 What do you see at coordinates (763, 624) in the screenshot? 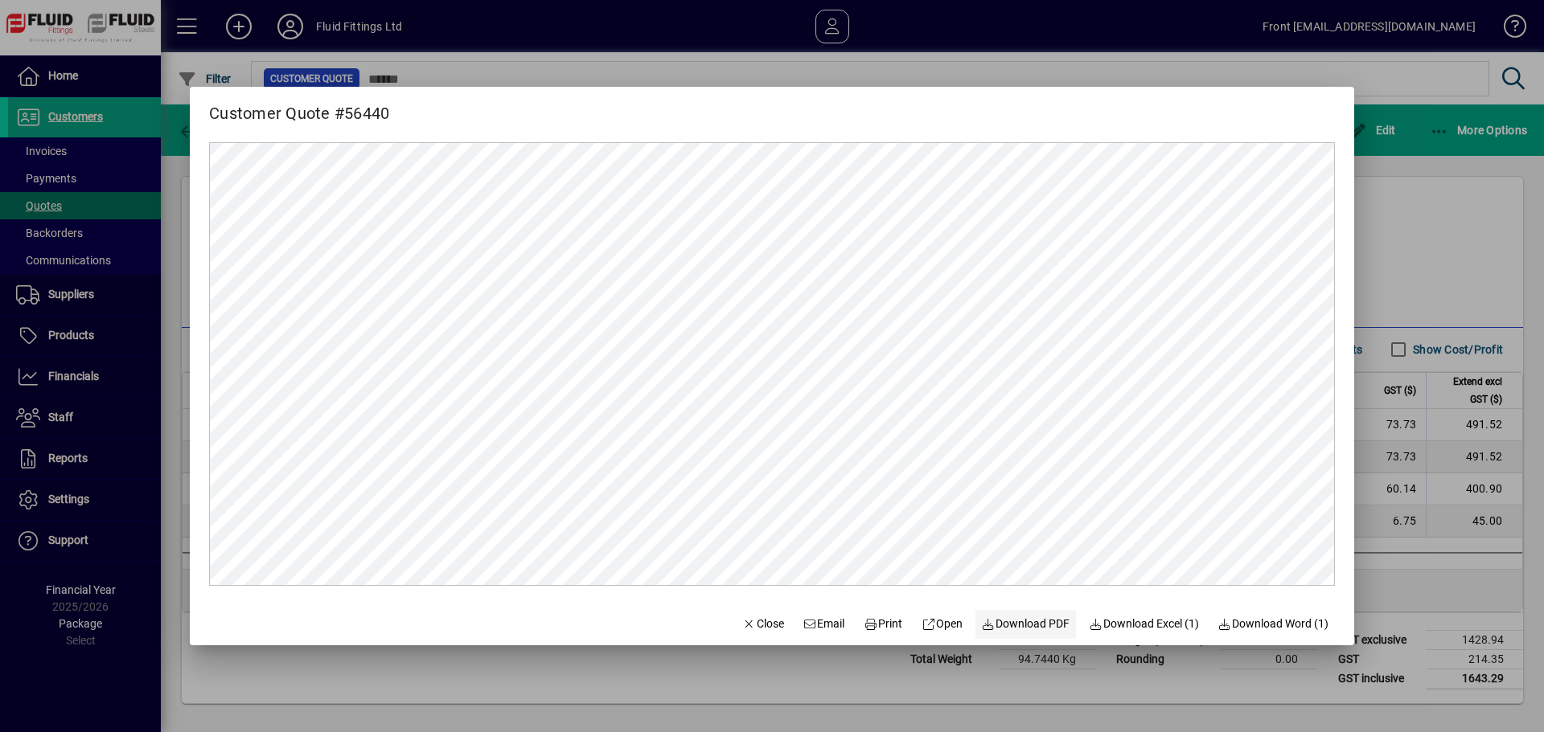
I see `span: Close` at bounding box center [763, 624].